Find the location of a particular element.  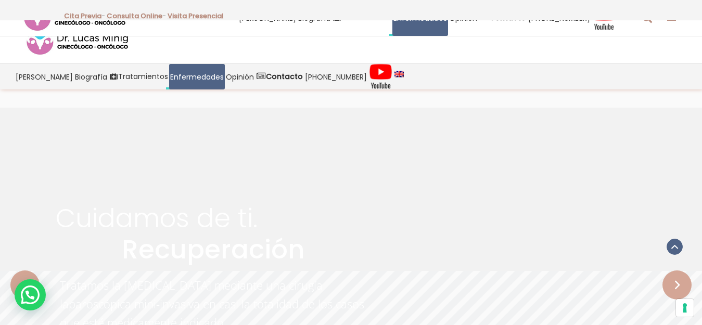

a: Biografía is located at coordinates (91, 76).